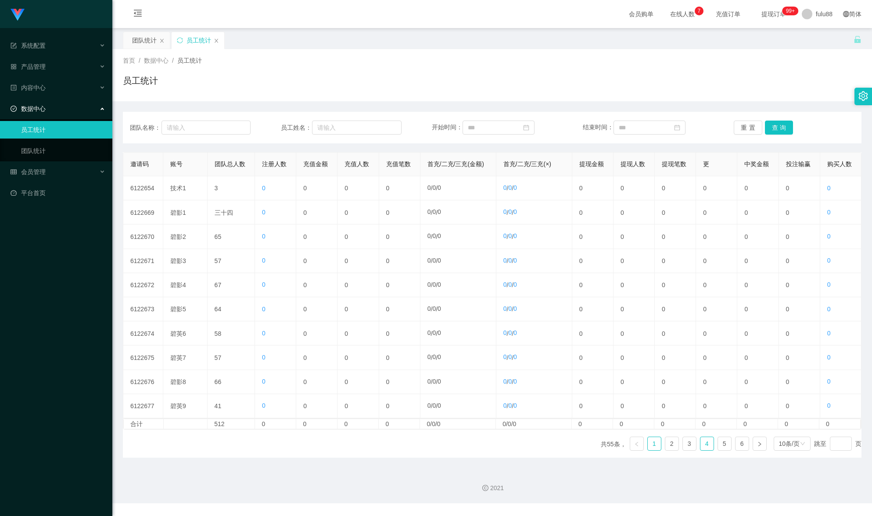 Image resolution: width=872 pixels, height=516 pixels. I want to click on font: 简体, so click(855, 14).